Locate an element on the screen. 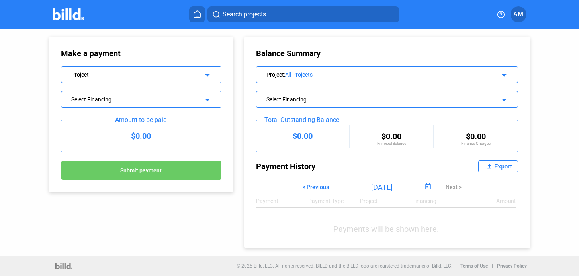 Image resolution: width=579 pixels, height=276 pixels. div: Balance Summary is located at coordinates (387, 53).